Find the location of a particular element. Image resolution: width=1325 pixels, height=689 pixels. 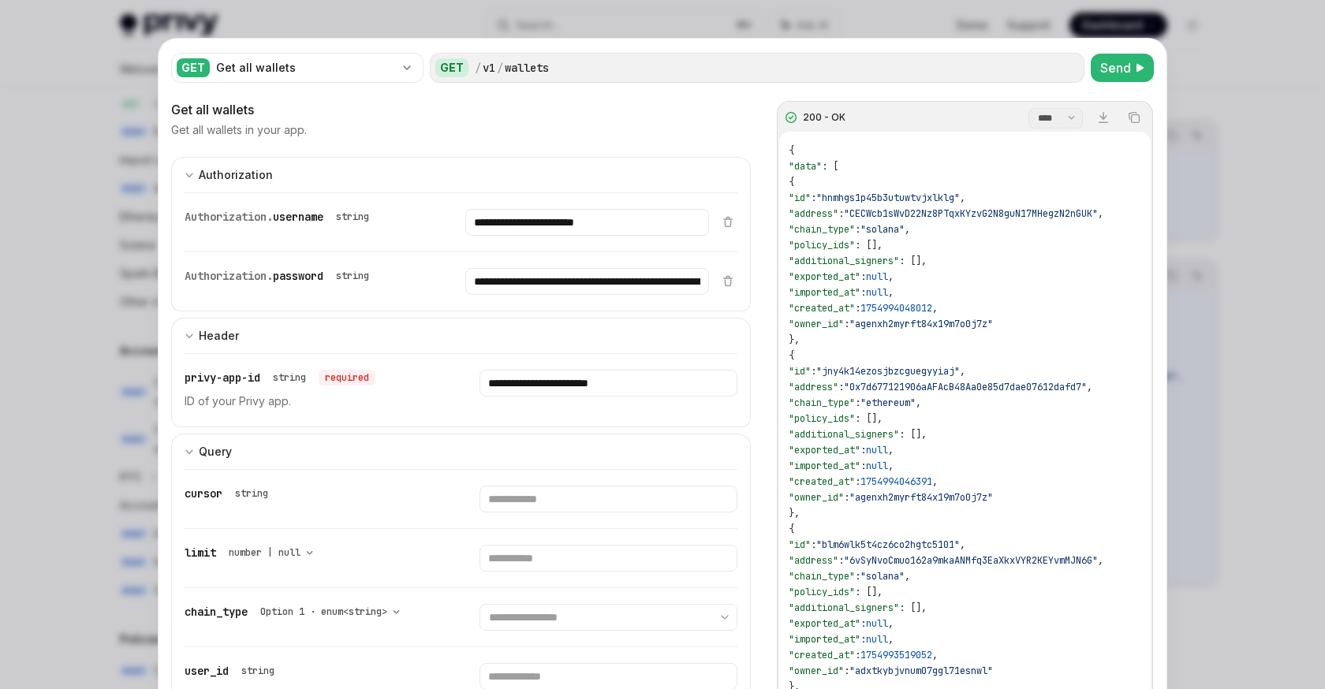

span: "solana" is located at coordinates (882, 229).